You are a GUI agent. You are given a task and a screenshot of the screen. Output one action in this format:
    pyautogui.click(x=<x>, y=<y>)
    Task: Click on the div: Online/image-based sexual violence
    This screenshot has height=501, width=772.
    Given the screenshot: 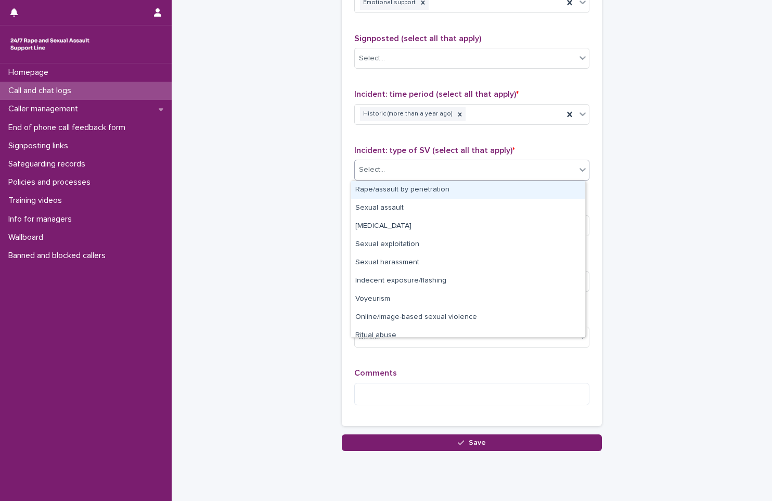 What is the action you would take?
    pyautogui.click(x=468, y=317)
    